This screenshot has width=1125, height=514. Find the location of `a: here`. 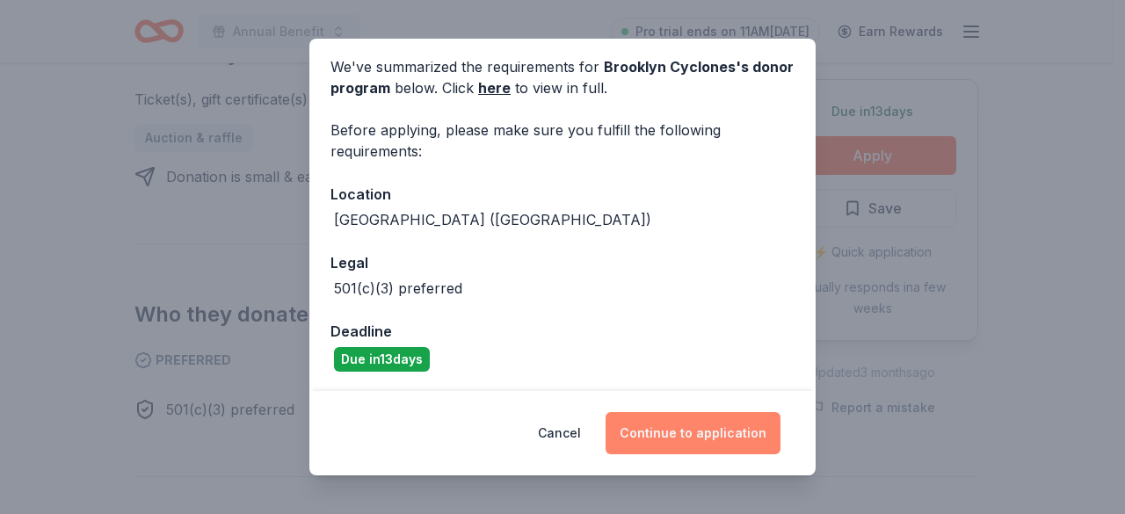

a: here is located at coordinates (494, 88).